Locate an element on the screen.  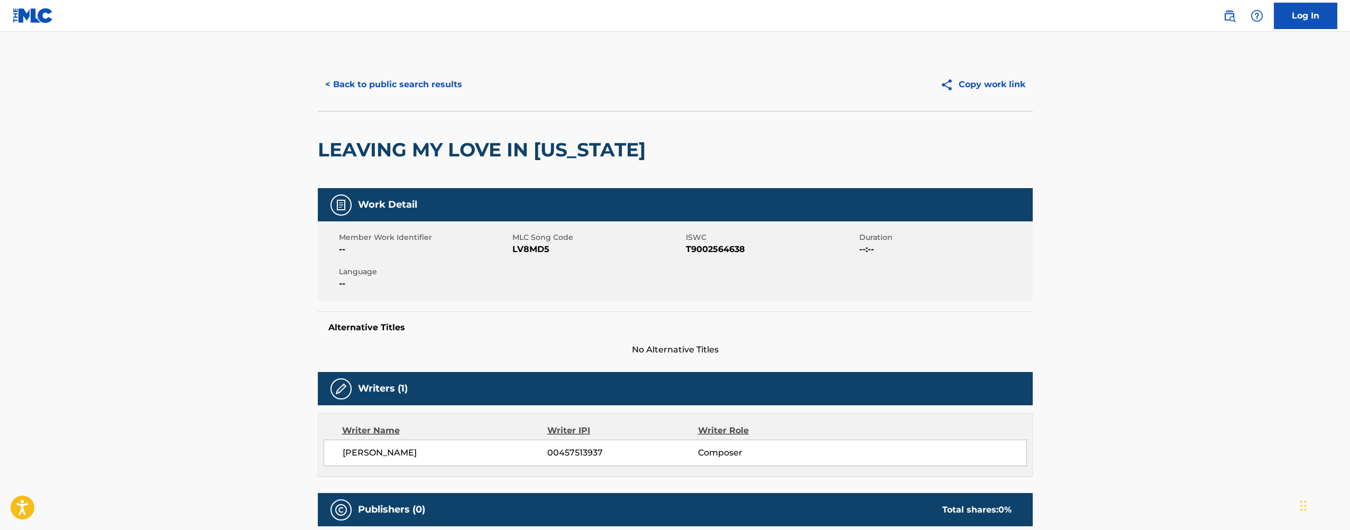
div: Total shares: is located at coordinates (977, 510).